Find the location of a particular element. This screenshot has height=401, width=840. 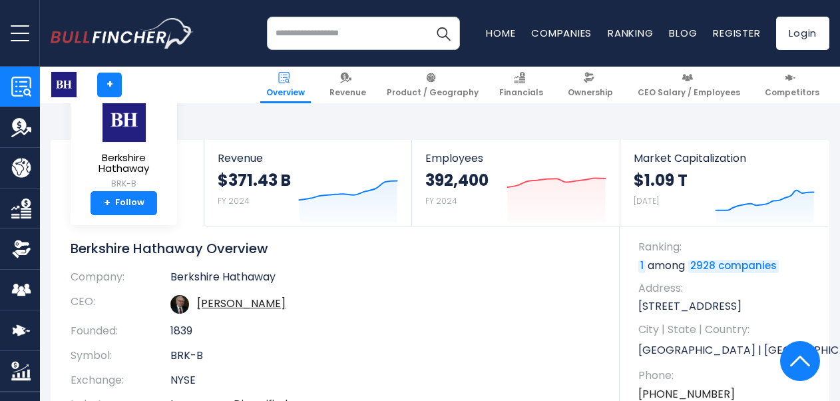

a: +Follow is located at coordinates (124, 203).